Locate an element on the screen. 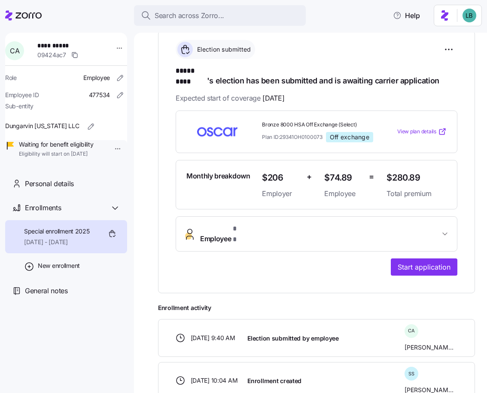 This screenshot has height=393, width=487. span: Enrollments is located at coordinates (43, 208).